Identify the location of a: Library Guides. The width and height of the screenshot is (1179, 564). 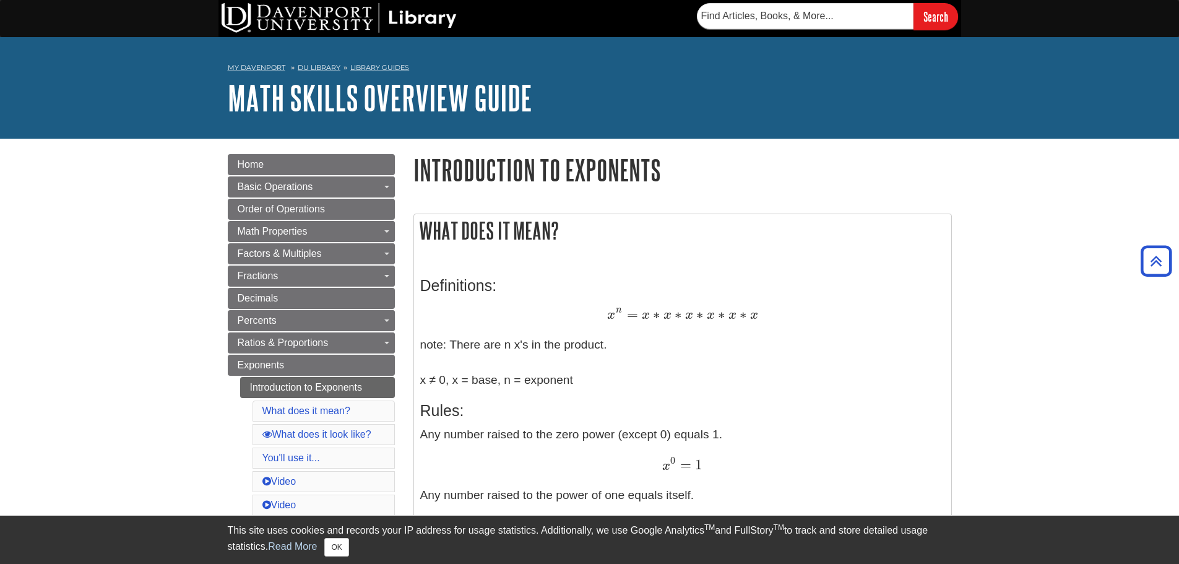
(379, 67).